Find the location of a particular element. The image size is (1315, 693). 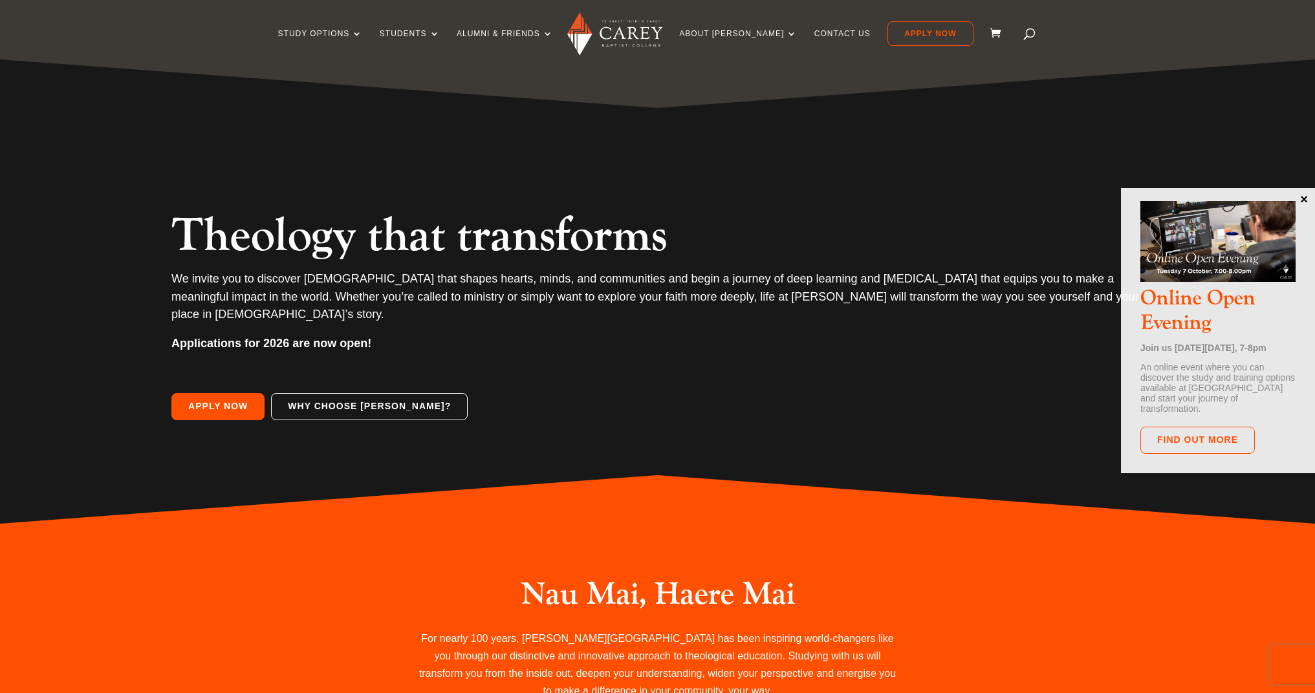

a: Study Options is located at coordinates (320, 44).